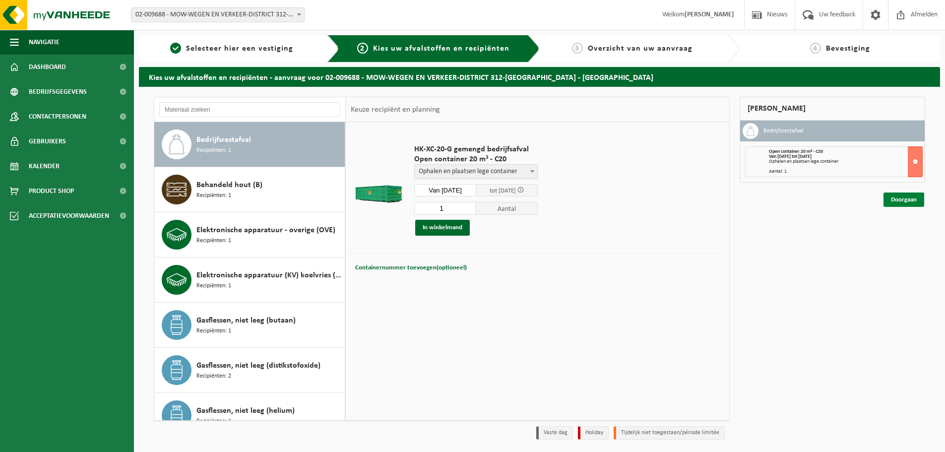  What do you see at coordinates (51, 191) in the screenshot?
I see `span: Product Shop` at bounding box center [51, 191].